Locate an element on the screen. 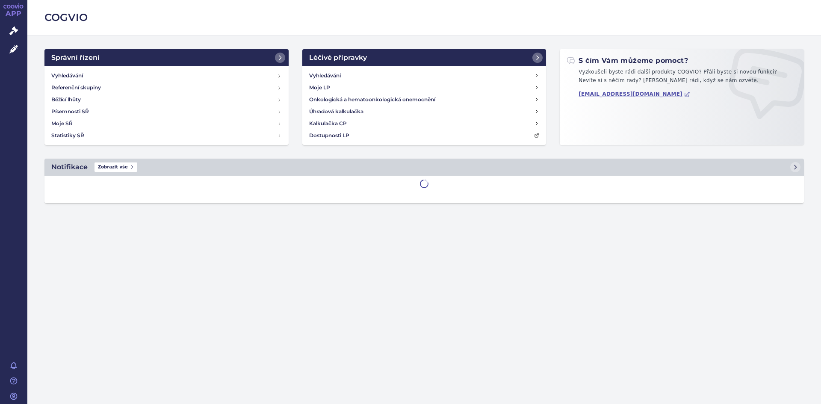 The image size is (821, 404). h4: Písemnosti SŘ is located at coordinates (70, 112).